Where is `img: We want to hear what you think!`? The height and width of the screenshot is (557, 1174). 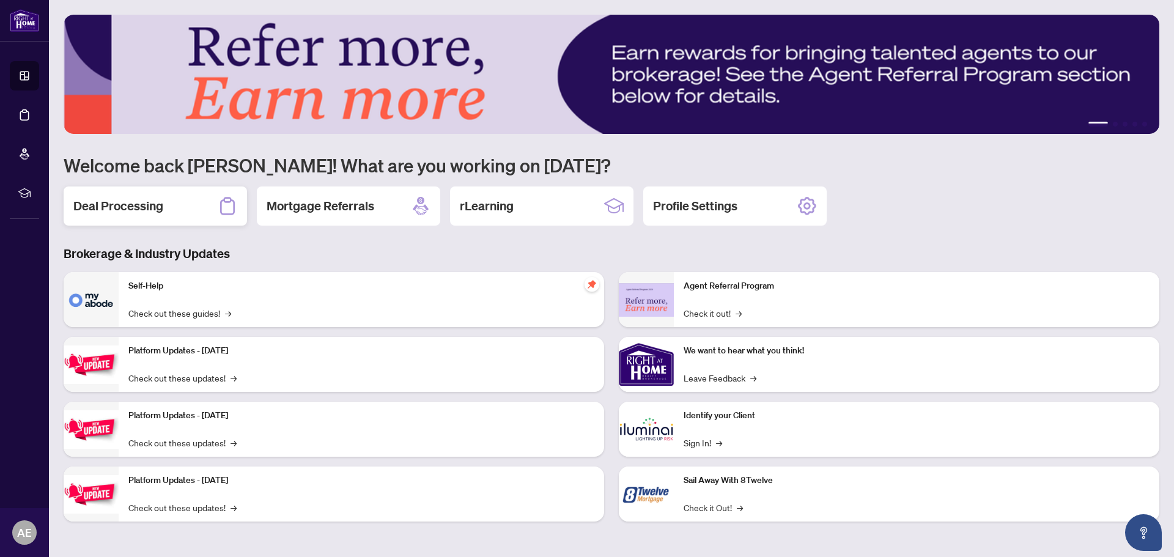
img: We want to hear what you think! is located at coordinates (646, 364).